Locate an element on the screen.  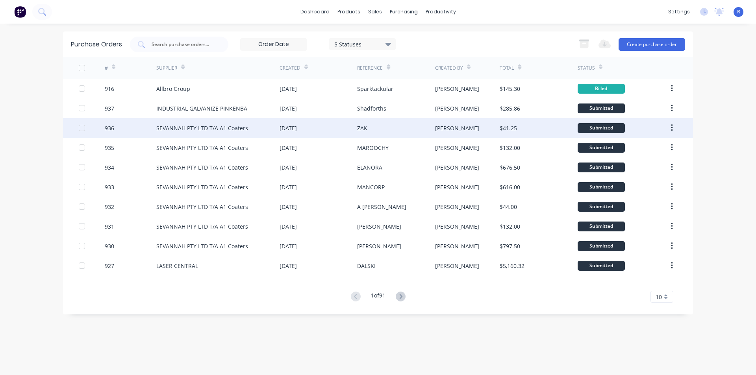
div: MANCORP is located at coordinates (371, 187).